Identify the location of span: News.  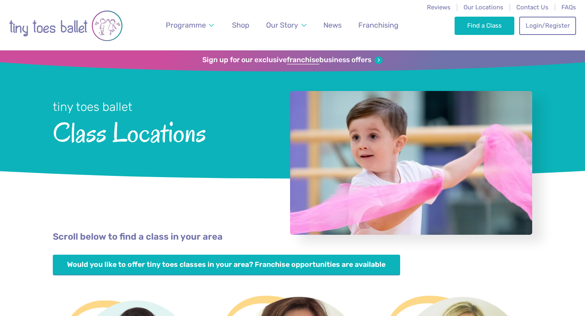
(332, 25).